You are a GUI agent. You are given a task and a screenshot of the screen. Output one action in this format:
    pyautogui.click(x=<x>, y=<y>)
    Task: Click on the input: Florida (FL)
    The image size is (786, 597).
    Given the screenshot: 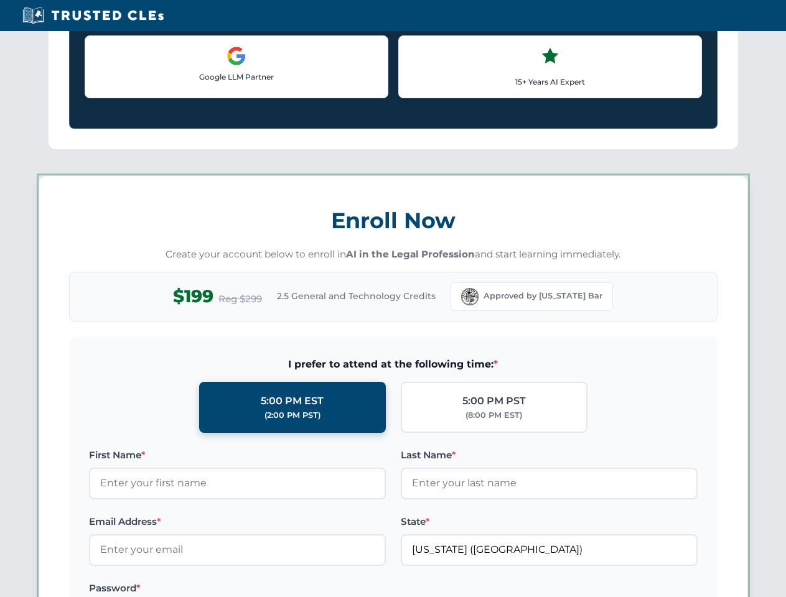 What is the action you would take?
    pyautogui.click(x=549, y=550)
    